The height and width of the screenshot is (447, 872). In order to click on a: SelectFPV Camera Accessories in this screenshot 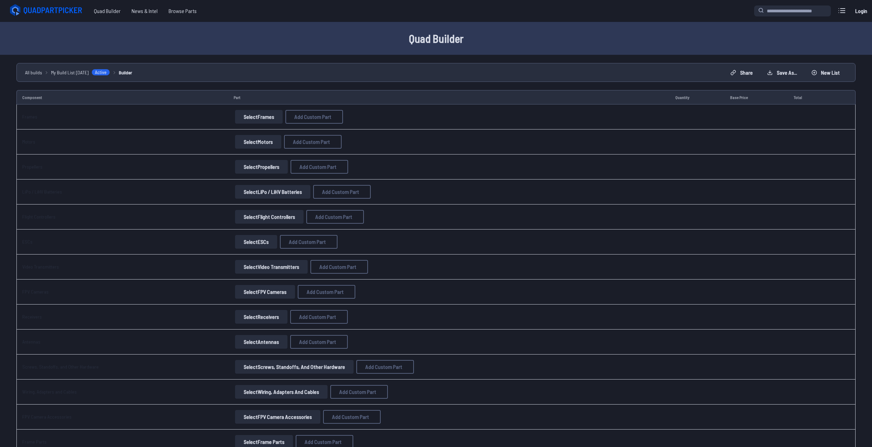, I will do `click(278, 417)`.